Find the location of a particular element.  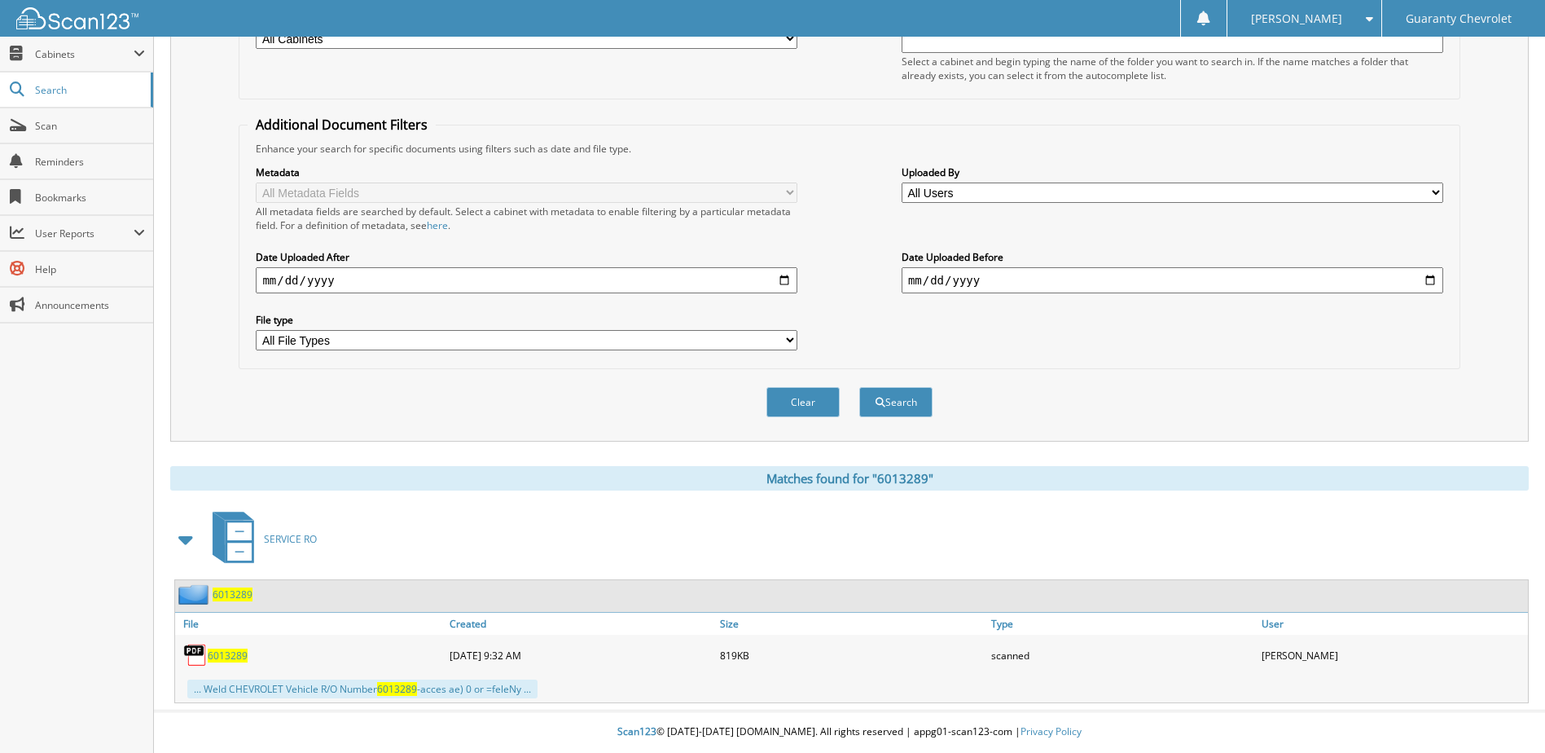

label: File type is located at coordinates (526, 319).